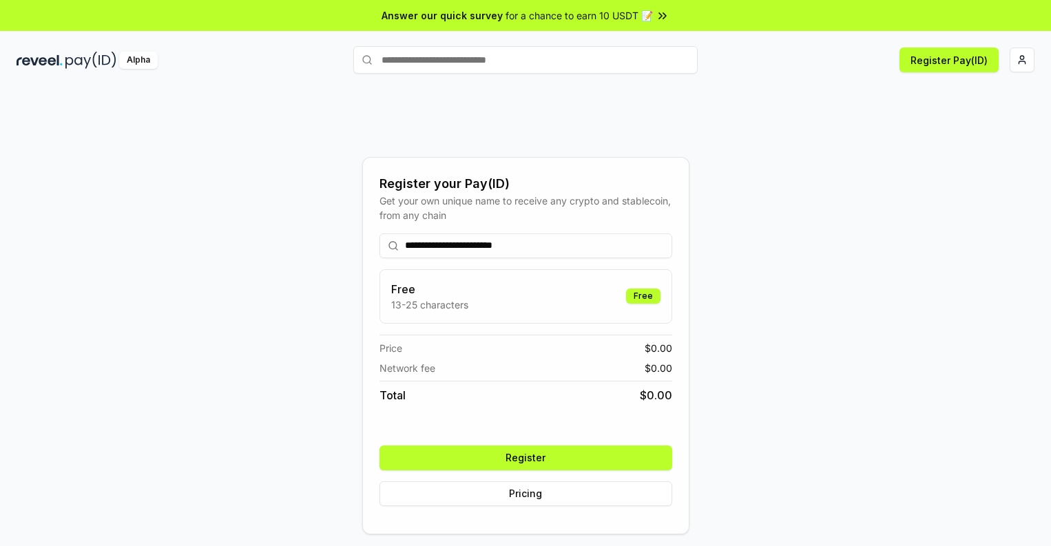 The width and height of the screenshot is (1051, 546). What do you see at coordinates (138, 60) in the screenshot?
I see `div: Alpha` at bounding box center [138, 60].